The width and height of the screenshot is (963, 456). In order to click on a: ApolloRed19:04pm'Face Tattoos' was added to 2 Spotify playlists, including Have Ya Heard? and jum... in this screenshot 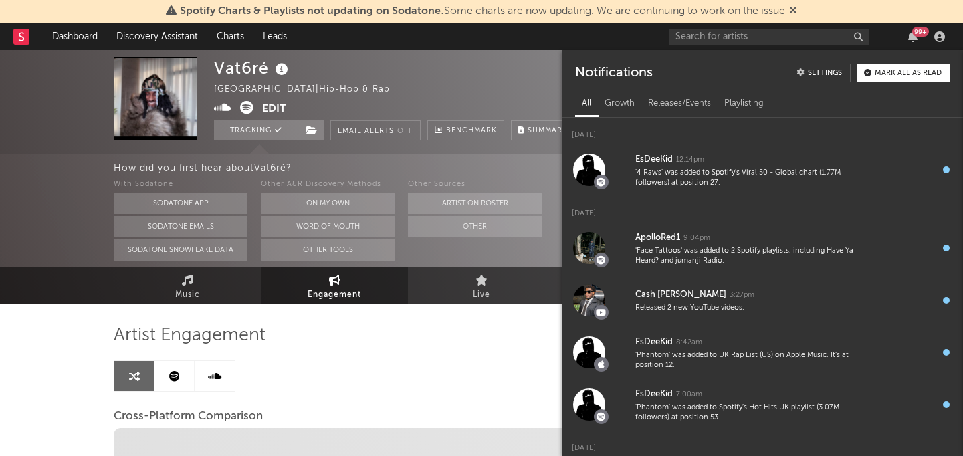, I will do `click(763, 248)`.